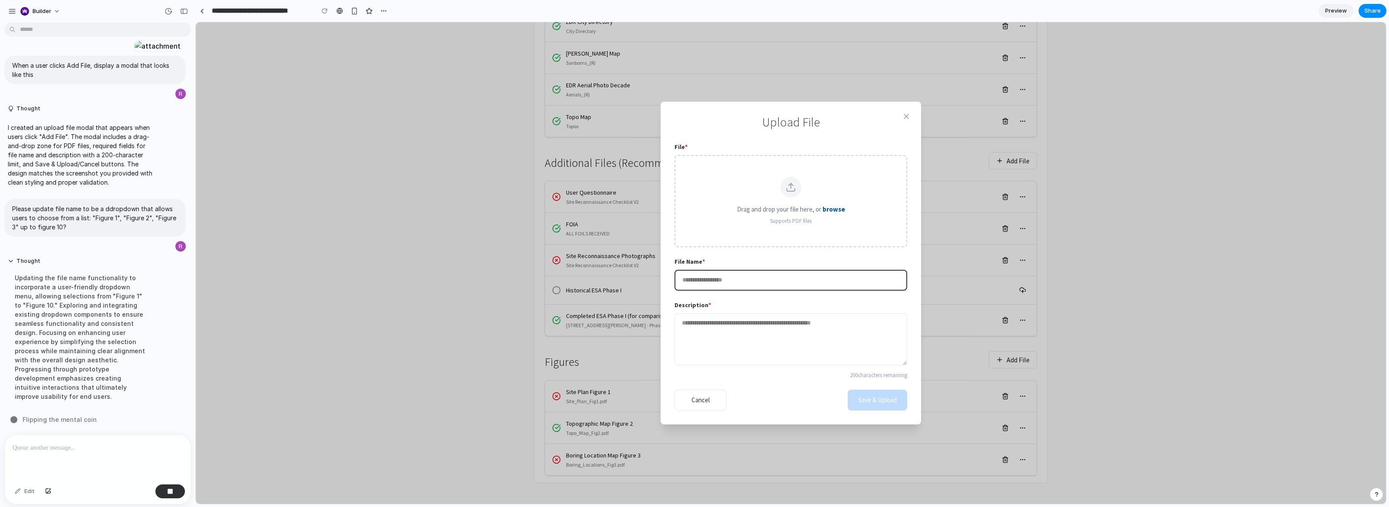 The image size is (1389, 507). What do you see at coordinates (41, 11) in the screenshot?
I see `button: builder` at bounding box center [41, 11].